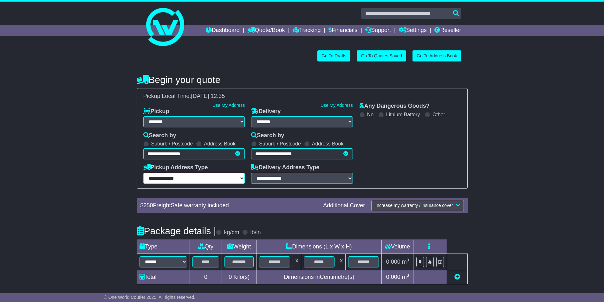 The image size is (604, 302). I want to click on label: Other, so click(439, 114).